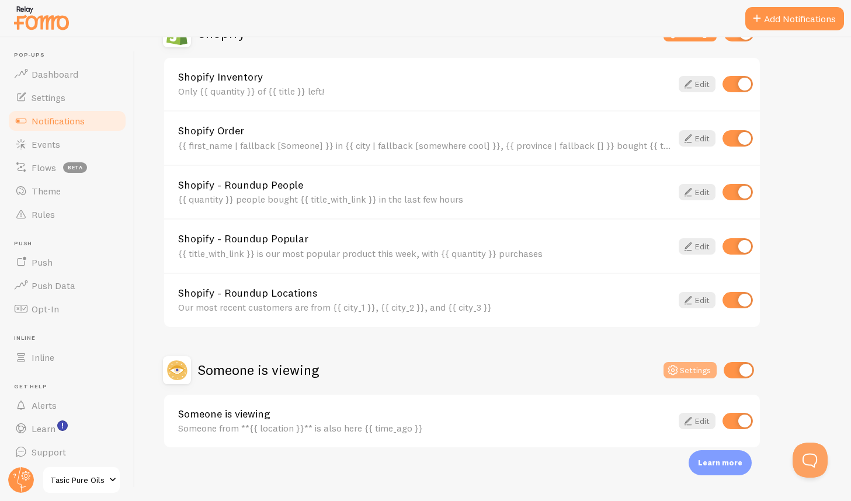  Describe the element at coordinates (43, 429) in the screenshot. I see `span: Learn` at that location.